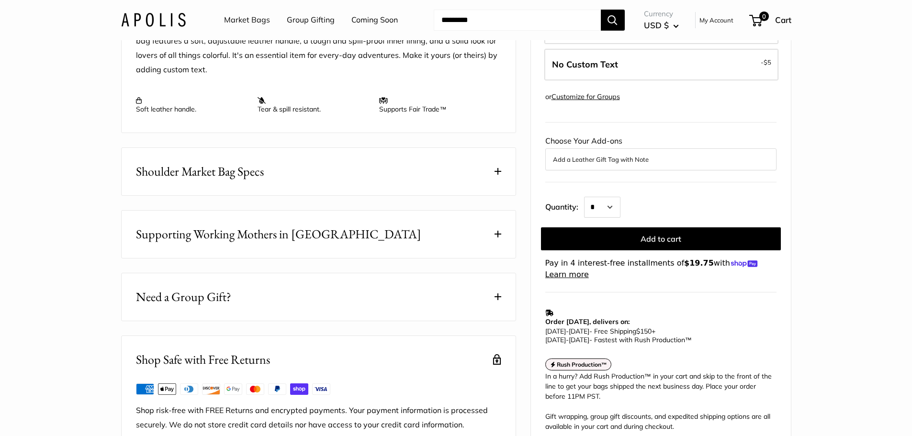 This screenshot has width=912, height=436. I want to click on label: Leave Blank, so click(661, 65).